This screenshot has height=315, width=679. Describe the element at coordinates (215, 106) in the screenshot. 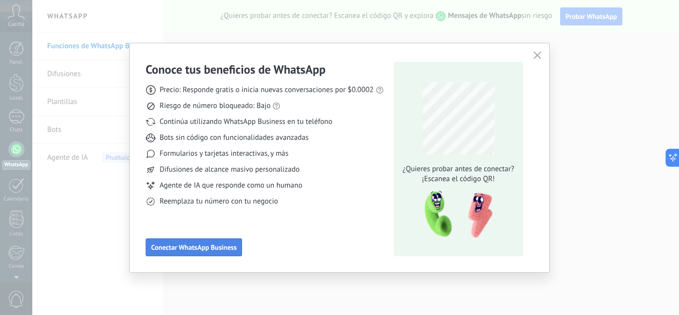

I see `span: Riesgo de número bloqueado: Bajo` at that location.